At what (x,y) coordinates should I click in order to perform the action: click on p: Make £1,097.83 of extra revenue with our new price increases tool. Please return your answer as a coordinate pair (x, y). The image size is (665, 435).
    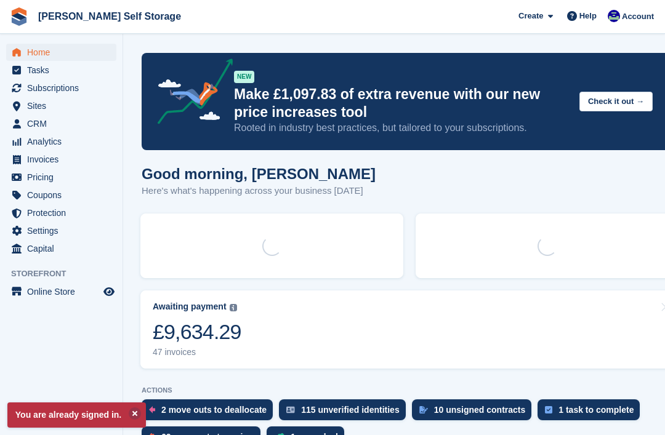
    Looking at the image, I should click on (401, 103).